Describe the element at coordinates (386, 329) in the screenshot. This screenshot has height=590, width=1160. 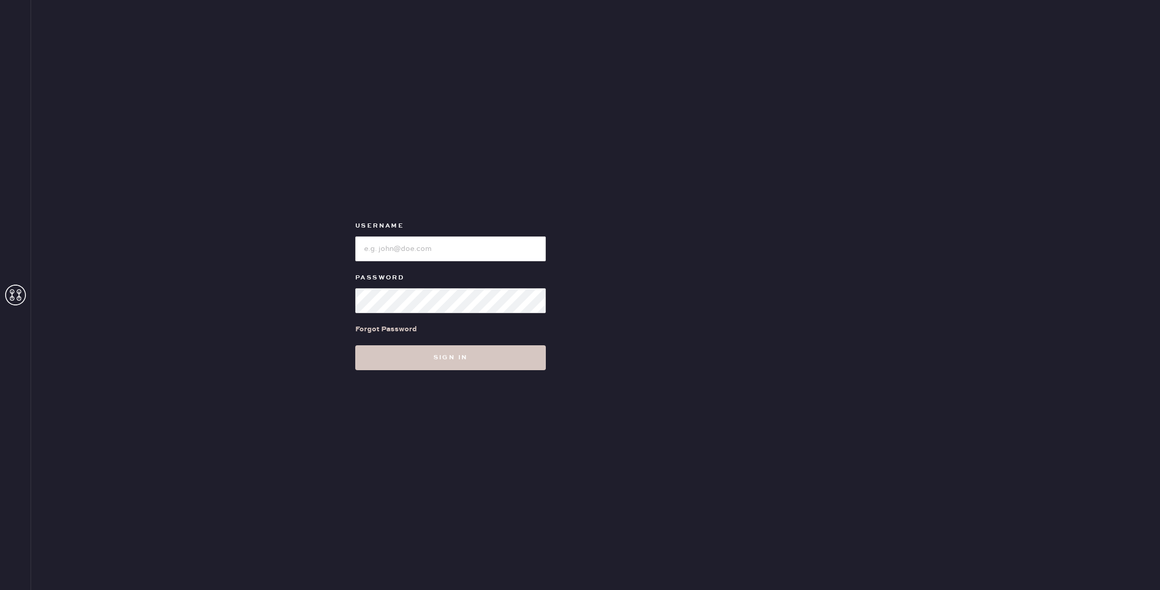
I see `div: Forgot Password` at that location.